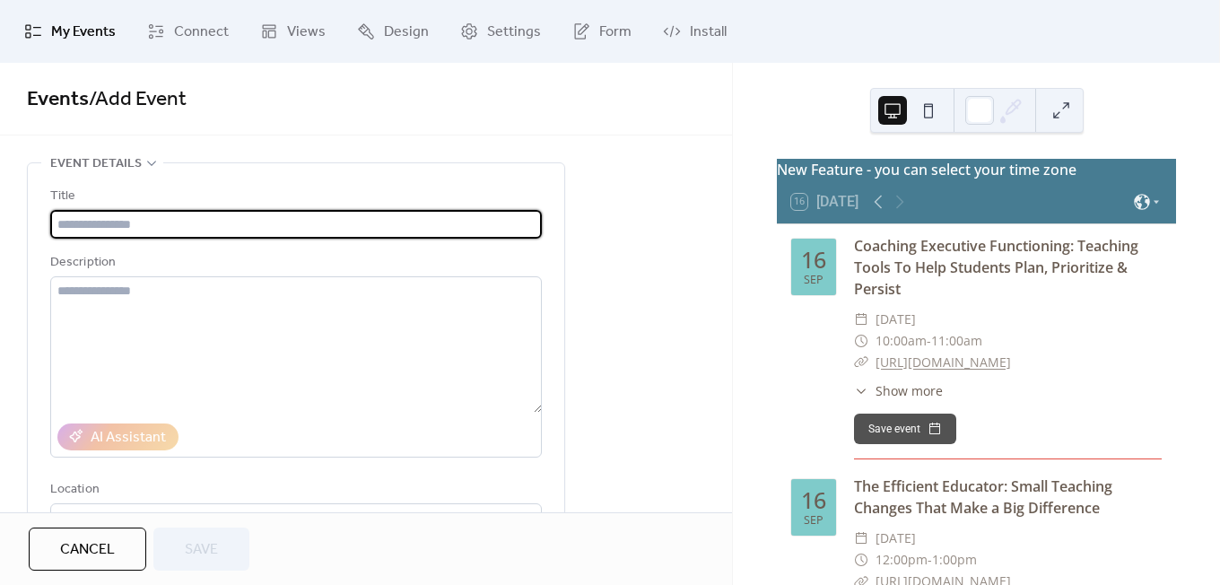  Describe the element at coordinates (996, 267) in the screenshot. I see `a: Coaching Executive Functioning: Teaching Tools To Help Students Plan, Prioritize & Persist` at that location.